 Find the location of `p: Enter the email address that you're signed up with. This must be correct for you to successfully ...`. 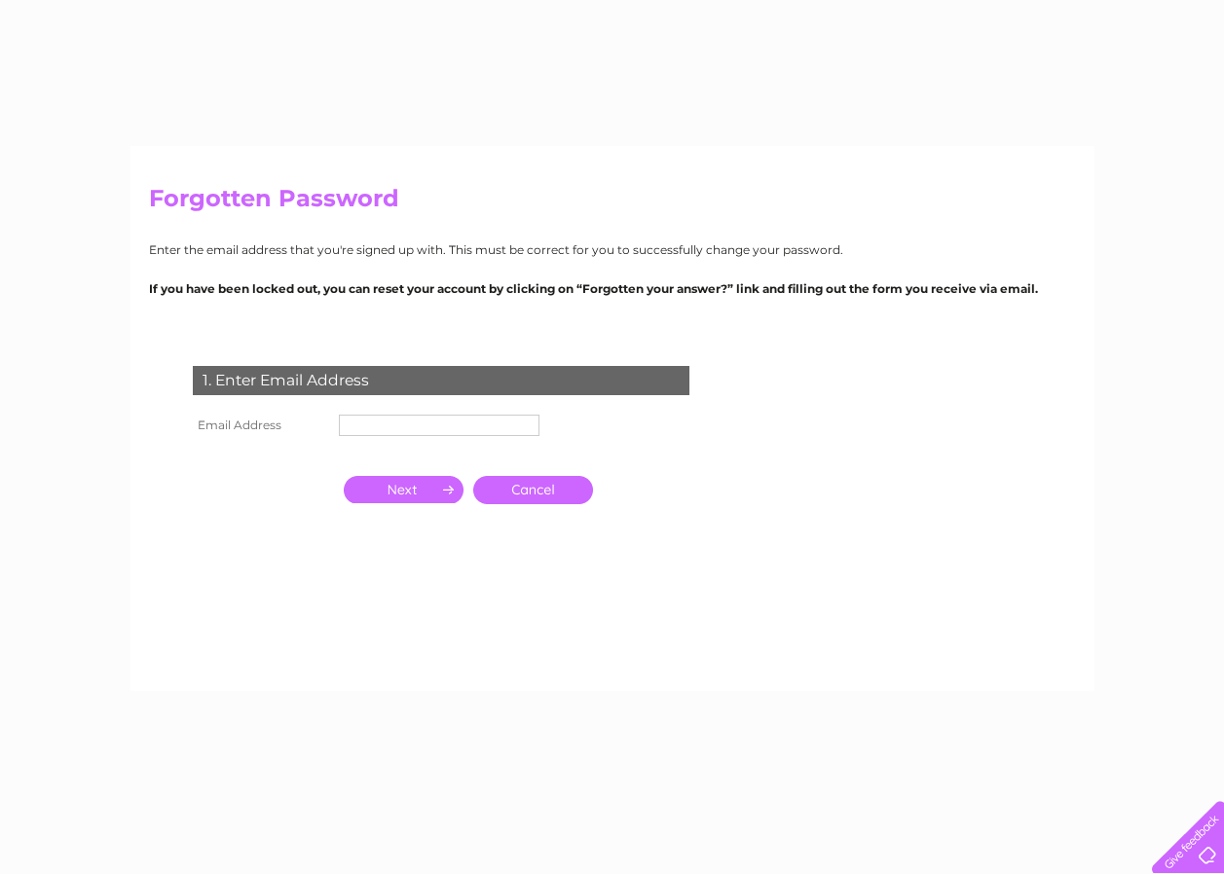

p: Enter the email address that you're signed up with. This must be correct for you to successfully ... is located at coordinates (613, 249).